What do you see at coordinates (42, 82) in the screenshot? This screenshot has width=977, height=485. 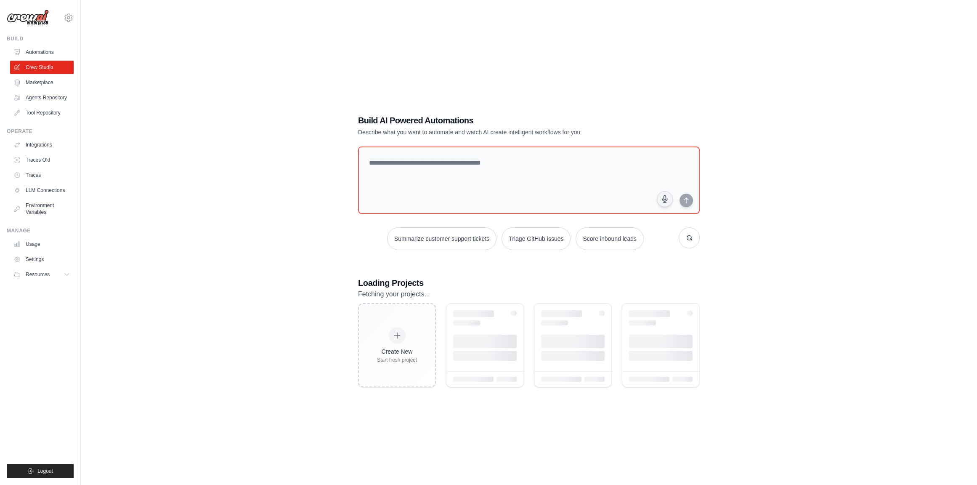 I see `a: Marketplace` at bounding box center [42, 82].